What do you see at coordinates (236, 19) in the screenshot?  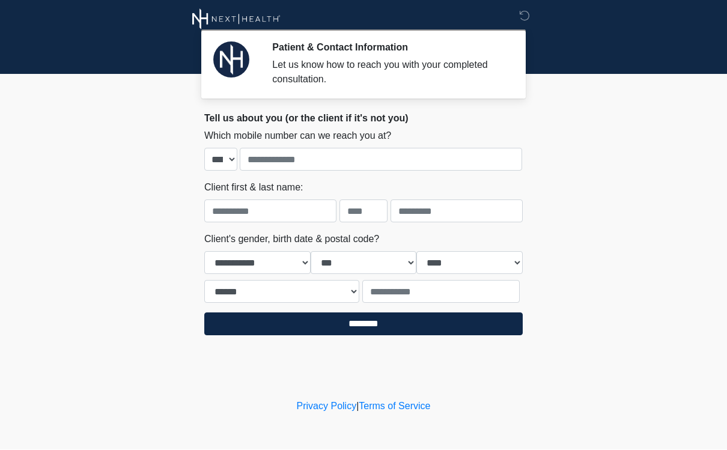 I see `img: Next Health Wellness Logo` at bounding box center [236, 19].